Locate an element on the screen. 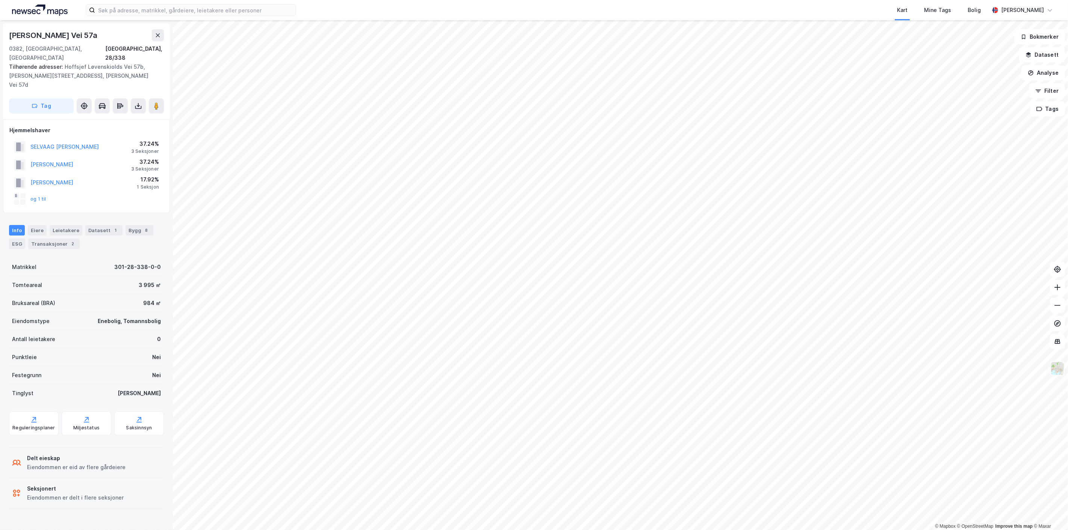 This screenshot has width=1068, height=530. div: Hjemmelshaver is located at coordinates (86, 130).